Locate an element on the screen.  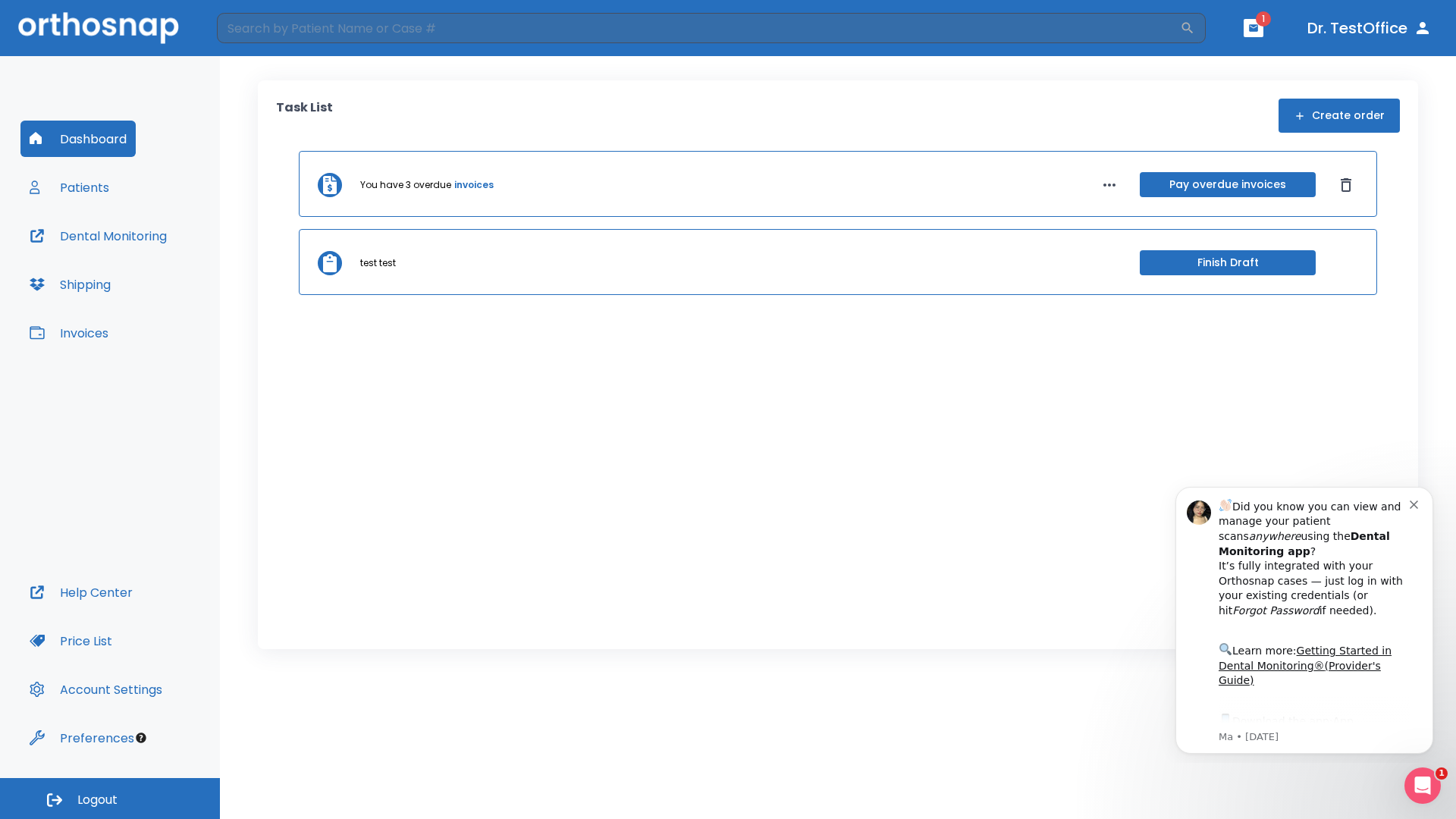
i: Forgot Password is located at coordinates (123, 137).